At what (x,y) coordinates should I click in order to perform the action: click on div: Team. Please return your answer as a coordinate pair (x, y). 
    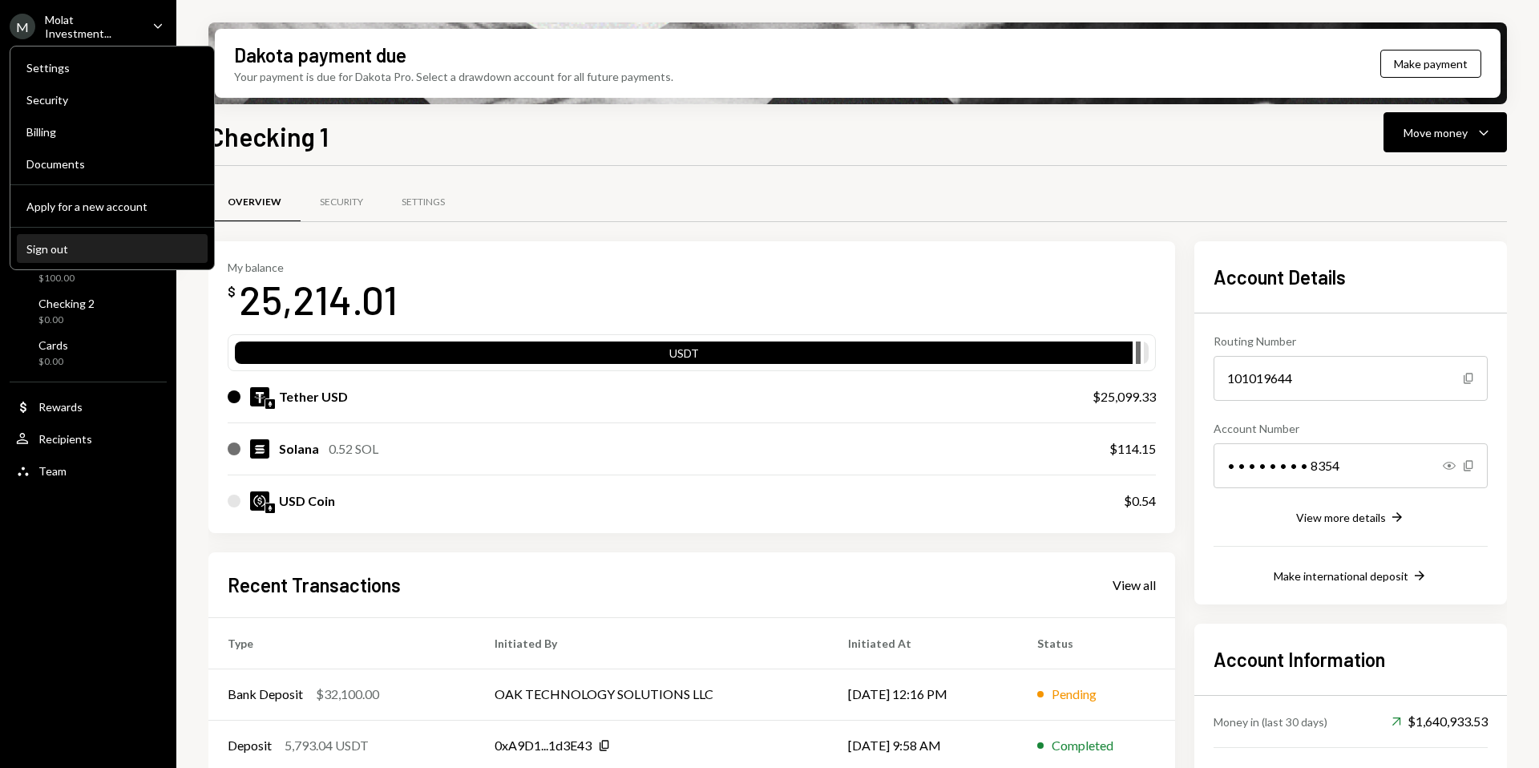
    Looking at the image, I should click on (52, 471).